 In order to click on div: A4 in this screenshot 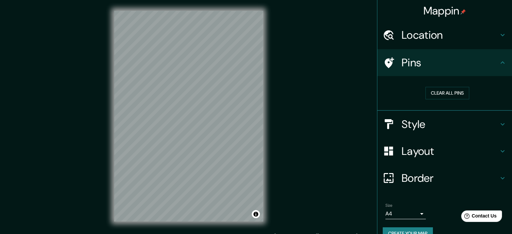, I will do `click(406, 214)`.